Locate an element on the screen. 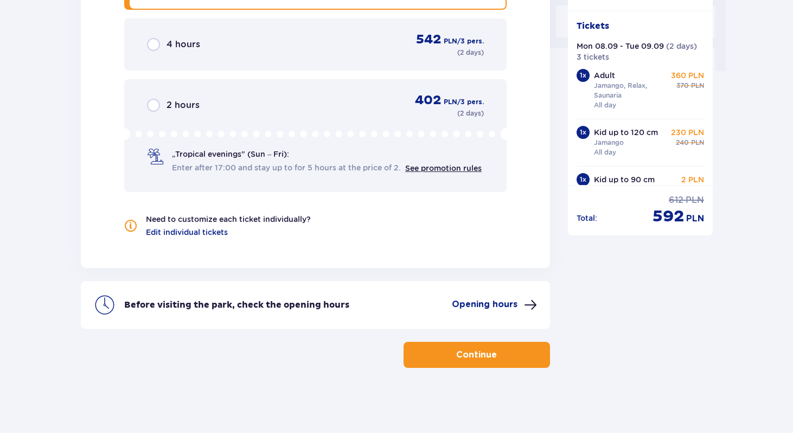  img: clock icon is located at coordinates (105, 305).